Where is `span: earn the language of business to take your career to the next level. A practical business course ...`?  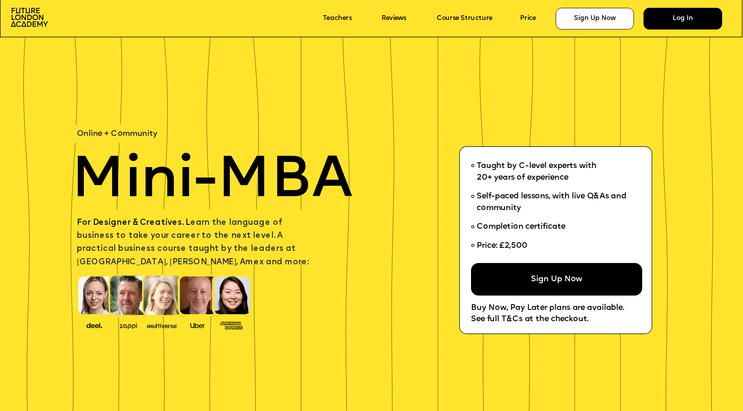 span: earn the language of business to take your career to the next level. A practical business course ... is located at coordinates (193, 243).